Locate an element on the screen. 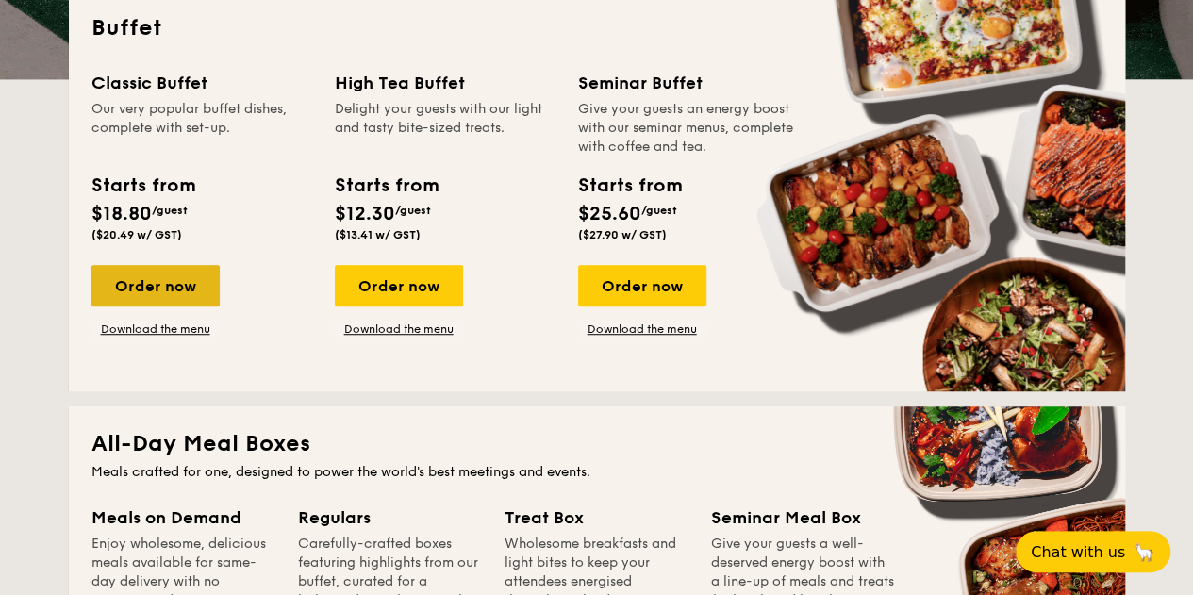 This screenshot has height=595, width=1193. div: High Tea Buffet is located at coordinates (445, 83).